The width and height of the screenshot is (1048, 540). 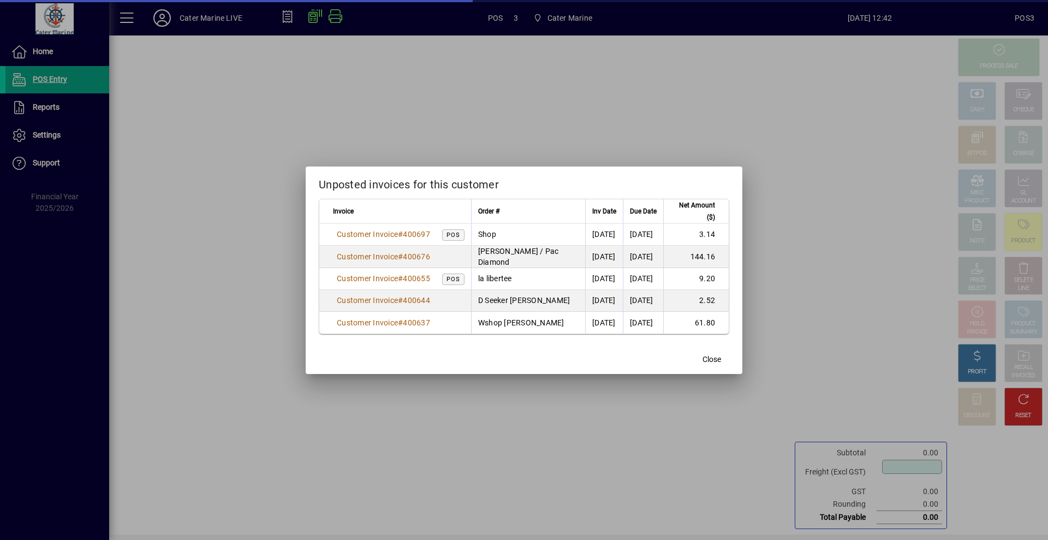 What do you see at coordinates (489, 211) in the screenshot?
I see `span: Order #` at bounding box center [489, 211].